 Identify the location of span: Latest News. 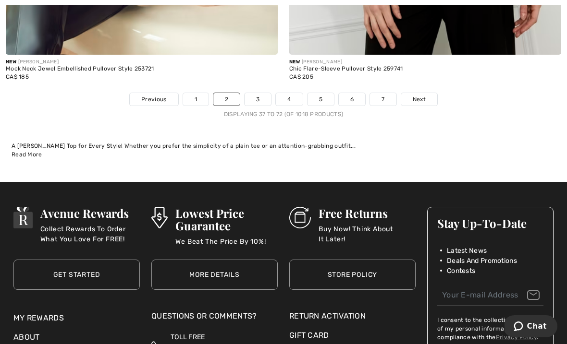
(466, 251).